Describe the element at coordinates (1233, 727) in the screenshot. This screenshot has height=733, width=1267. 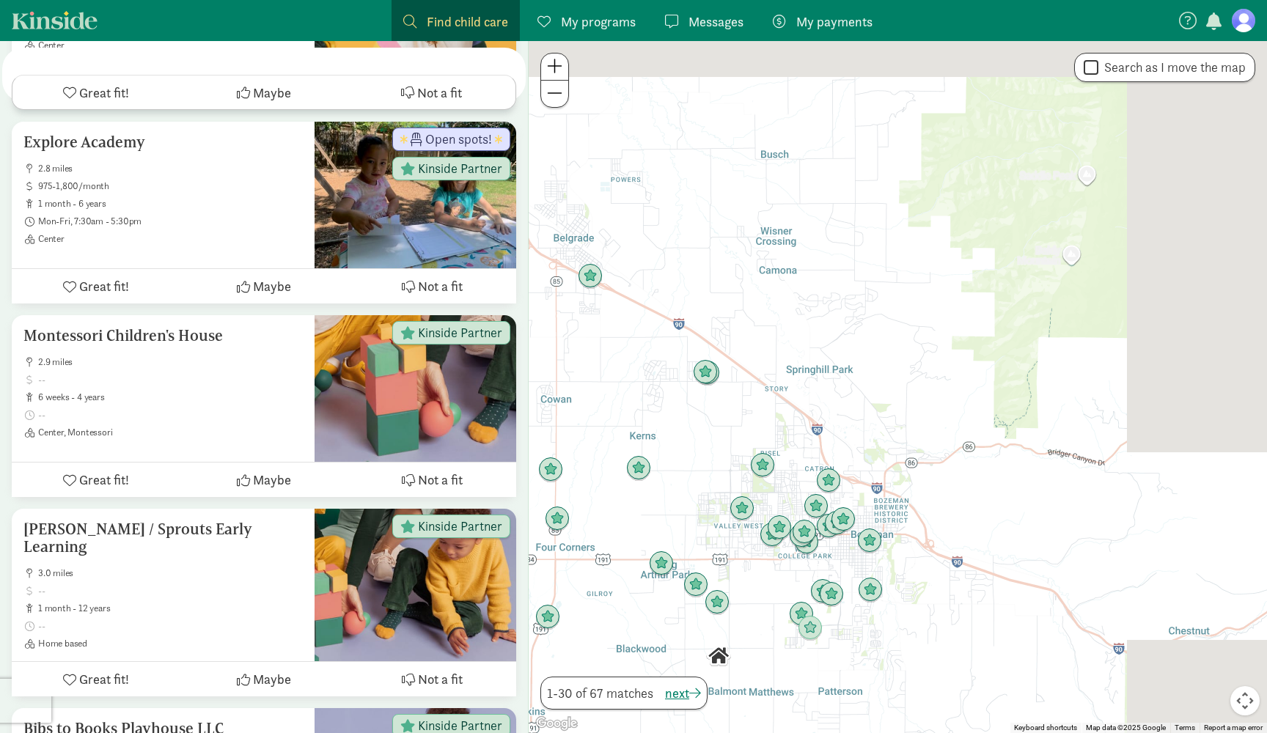
I see `a: Report a map error` at that location.